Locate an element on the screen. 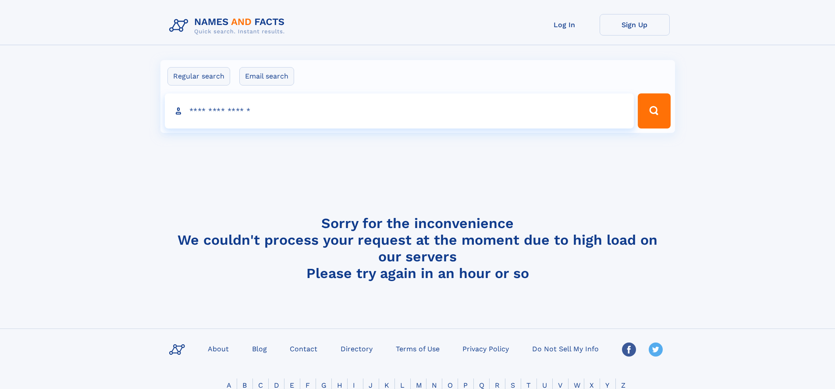 The image size is (835, 389). h4: Sorry for the inconvenience We couldn't process your request at the moment due to high load on ou... is located at coordinates (418, 248).